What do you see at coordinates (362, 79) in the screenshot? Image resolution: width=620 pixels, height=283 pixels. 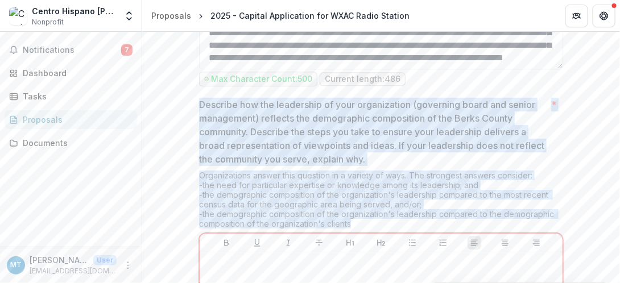 I see `p: Current length: 486` at bounding box center [362, 79].